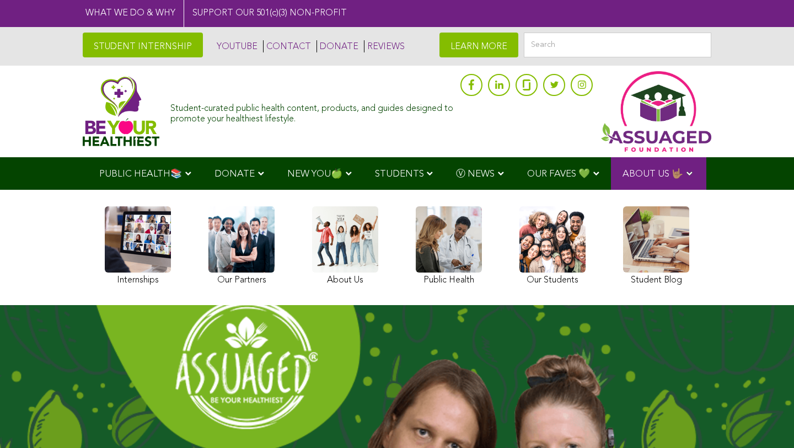  Describe the element at coordinates (397, 173) in the screenshot. I see `div: Navigation Menu` at that location.